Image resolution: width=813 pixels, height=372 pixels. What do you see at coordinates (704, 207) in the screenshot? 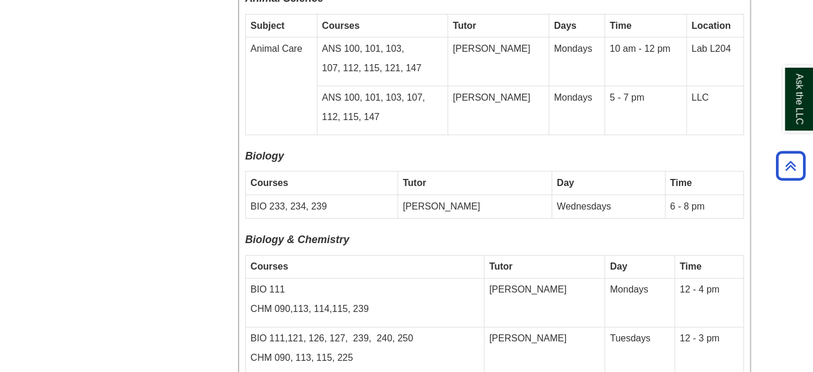
I see `td: 6 - 8 pm` at bounding box center [704, 207].